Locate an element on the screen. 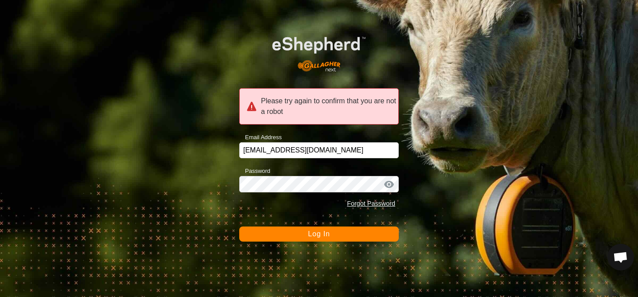 This screenshot has width=638, height=297. label: Password is located at coordinates (255, 171).